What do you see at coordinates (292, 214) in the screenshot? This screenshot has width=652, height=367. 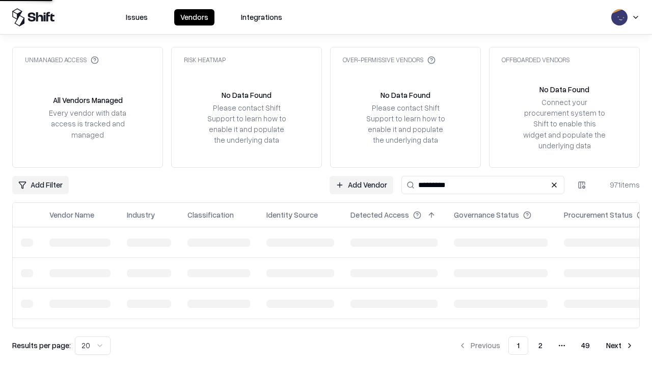 I see `div: Identity Source` at bounding box center [292, 214].